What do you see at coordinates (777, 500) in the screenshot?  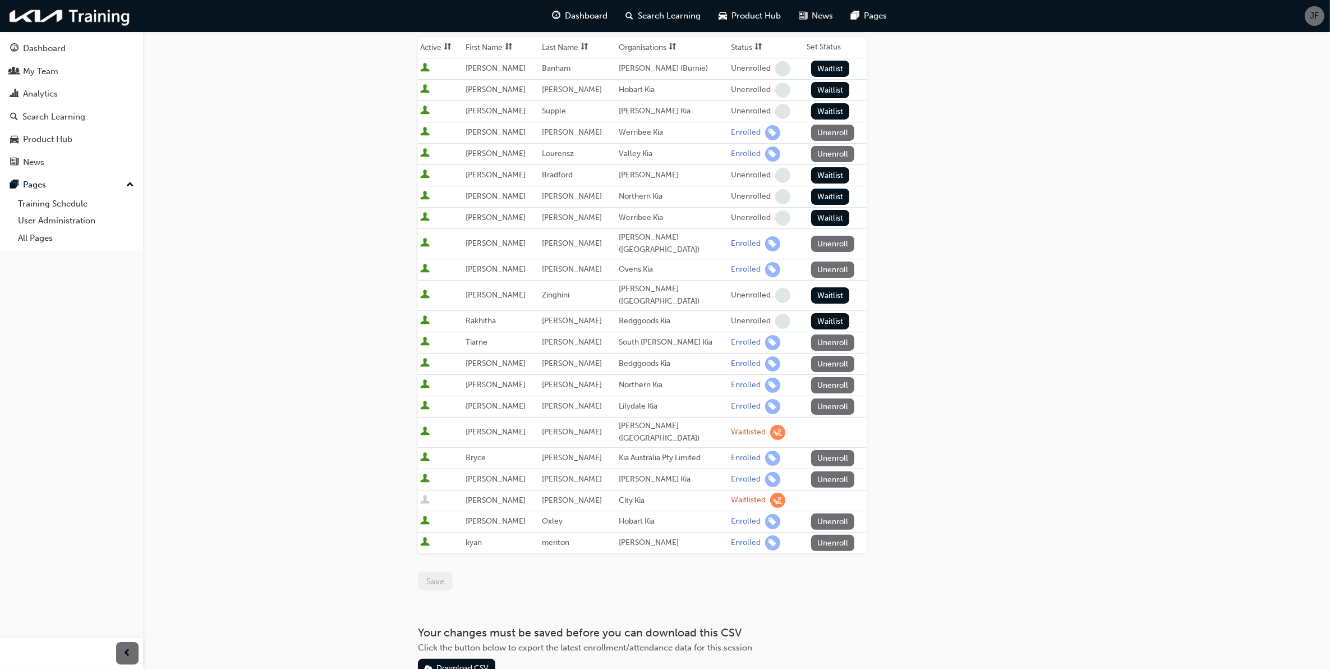 I see `span: learningRecordVerb_WAITLIST-icon` at bounding box center [777, 500].